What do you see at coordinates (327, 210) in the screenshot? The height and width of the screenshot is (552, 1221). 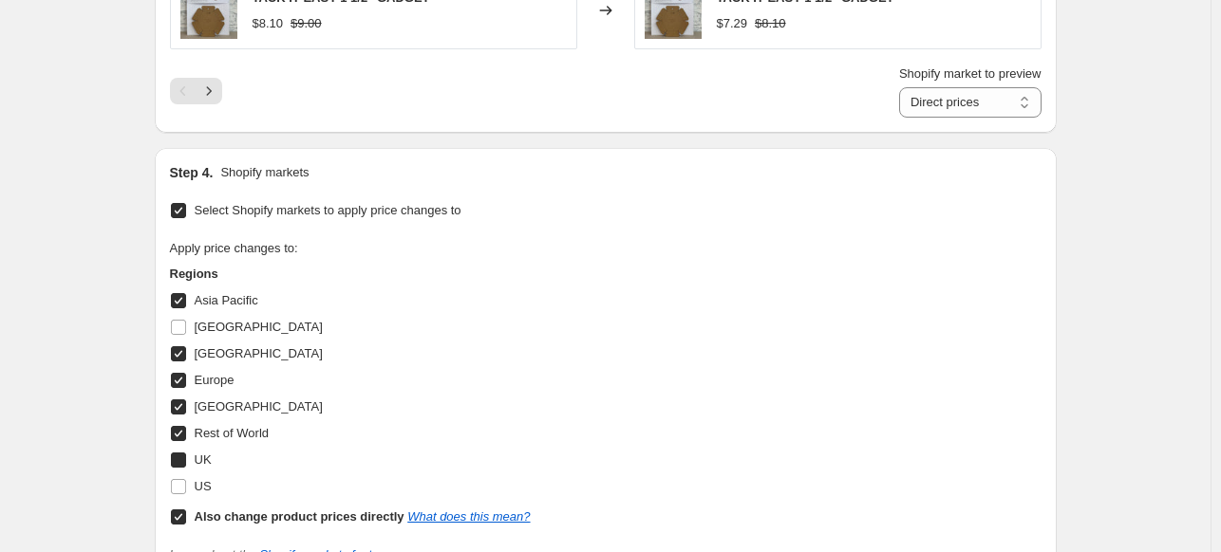 I see `span: Select Shopify markets to apply price changes to` at bounding box center [327, 210].